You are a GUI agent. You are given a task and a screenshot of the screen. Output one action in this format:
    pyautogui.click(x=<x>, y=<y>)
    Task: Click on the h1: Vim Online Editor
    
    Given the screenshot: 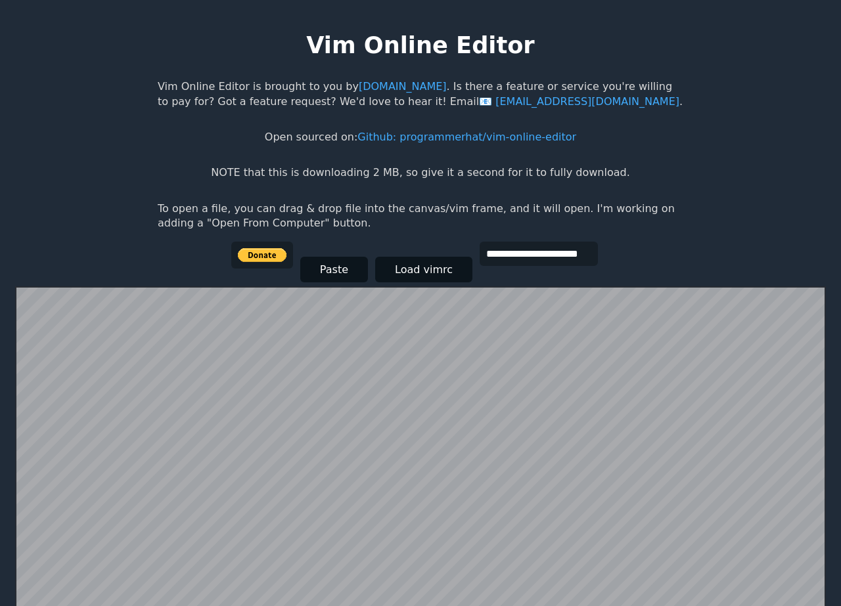 What is the action you would take?
    pyautogui.click(x=420, y=45)
    